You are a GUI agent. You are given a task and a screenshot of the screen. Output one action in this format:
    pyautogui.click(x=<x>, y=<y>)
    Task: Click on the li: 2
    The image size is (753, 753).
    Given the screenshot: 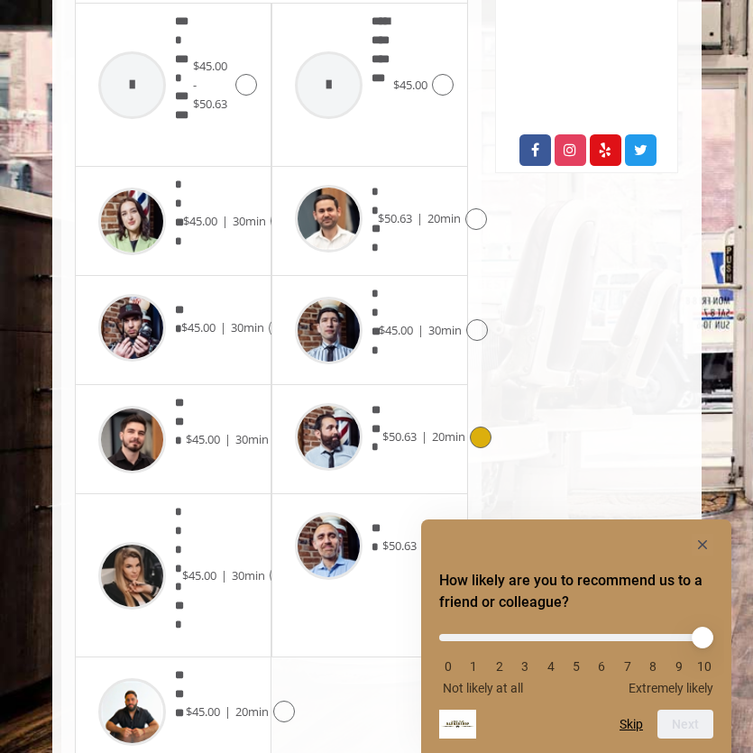 What is the action you would take?
    pyautogui.click(x=500, y=667)
    